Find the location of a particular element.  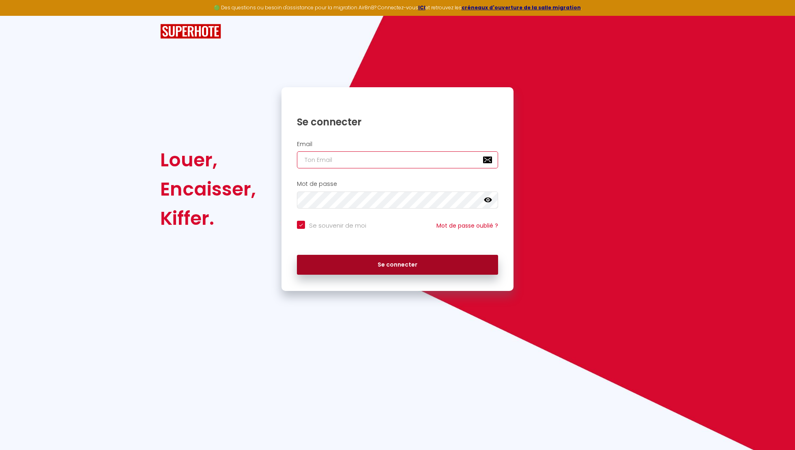

img: SuperHote logo is located at coordinates (191, 31).